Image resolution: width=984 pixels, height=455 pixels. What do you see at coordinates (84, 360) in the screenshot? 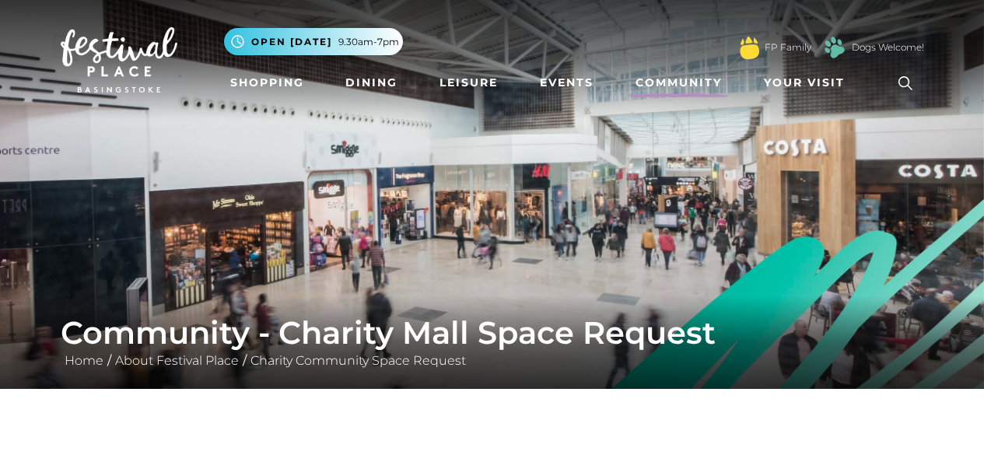
I see `a: Home` at bounding box center [84, 360].